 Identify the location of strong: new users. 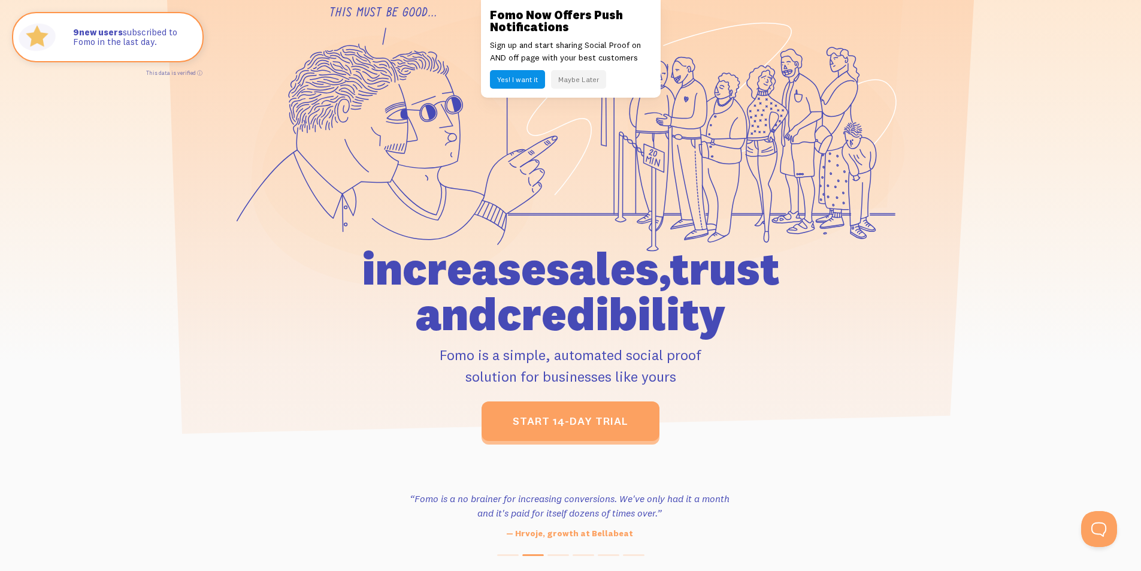
(98, 32).